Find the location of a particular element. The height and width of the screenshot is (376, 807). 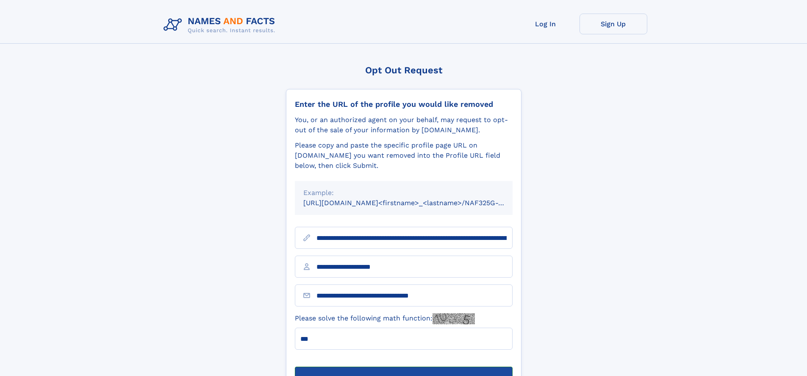

a: Sign Up is located at coordinates (613, 24).